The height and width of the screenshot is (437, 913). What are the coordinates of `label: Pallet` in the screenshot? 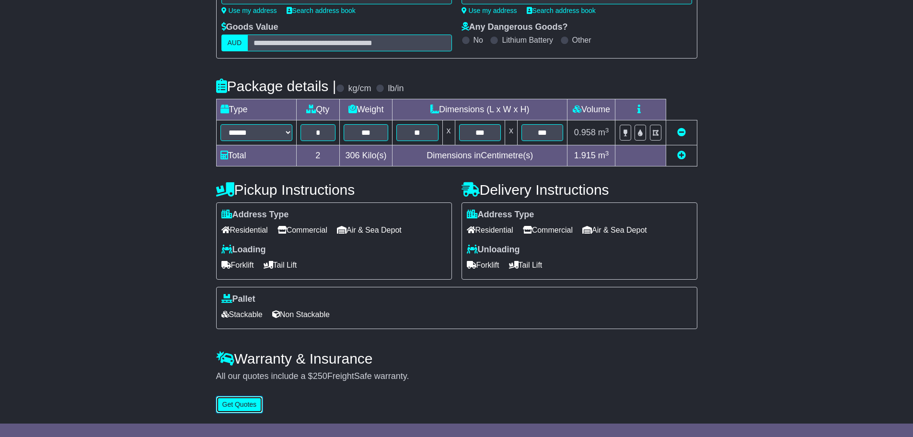 It's located at (238, 299).